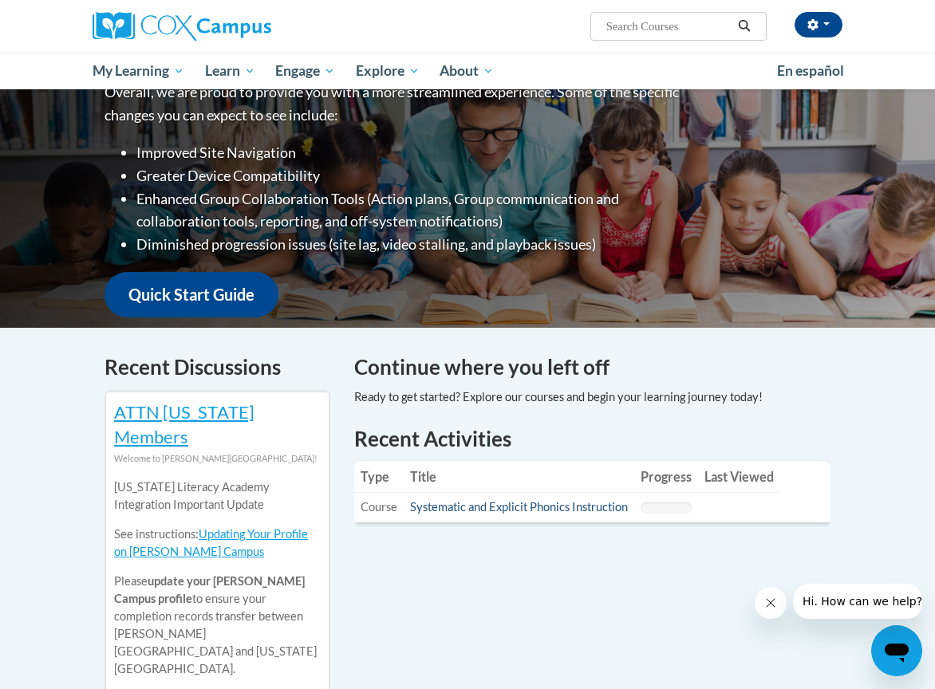 The height and width of the screenshot is (689, 935). Describe the element at coordinates (467, 71) in the screenshot. I see `span: About` at that location.